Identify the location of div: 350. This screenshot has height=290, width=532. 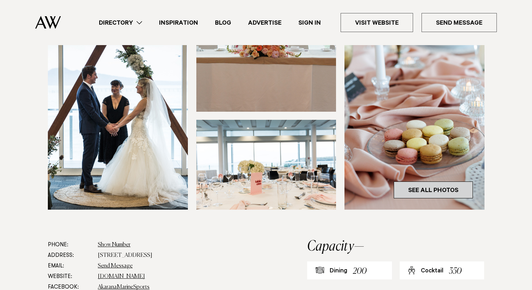
(456, 271).